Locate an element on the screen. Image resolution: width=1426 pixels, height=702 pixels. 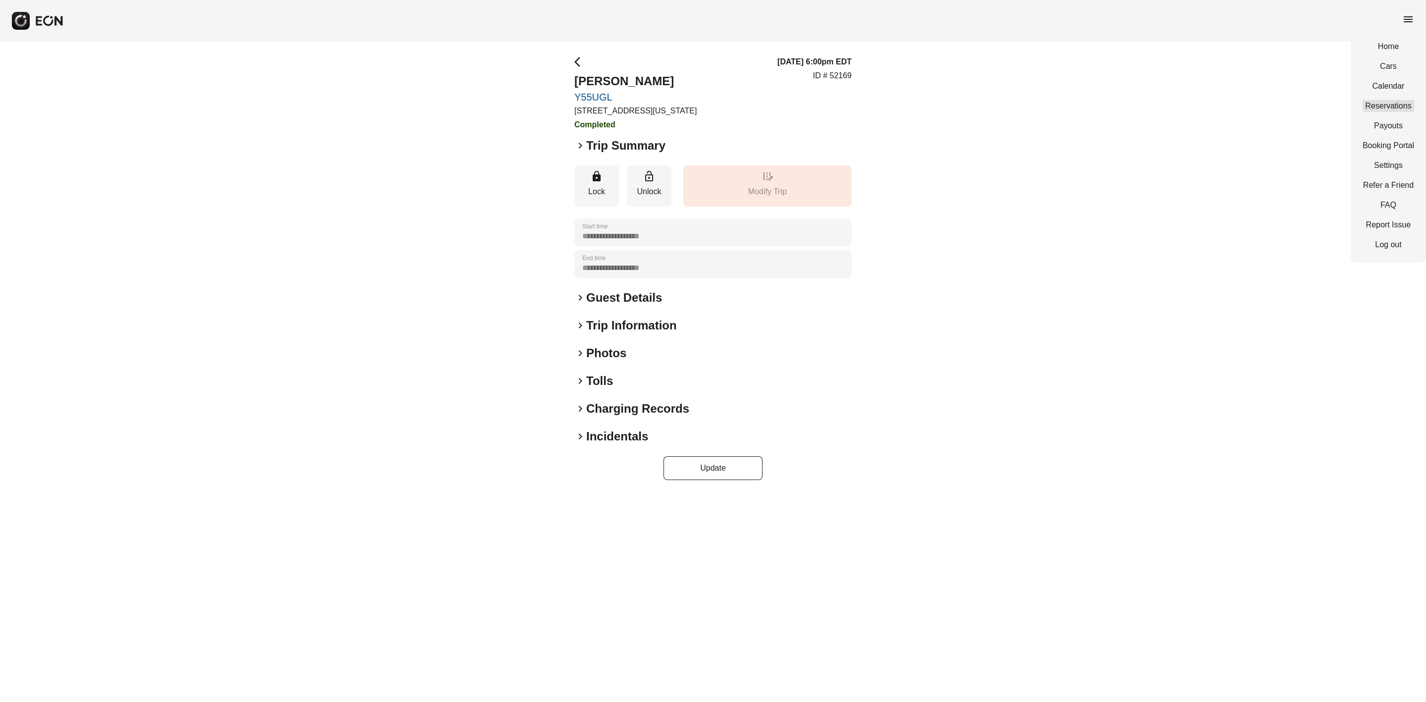
p: ID # 52169 is located at coordinates (832, 76).